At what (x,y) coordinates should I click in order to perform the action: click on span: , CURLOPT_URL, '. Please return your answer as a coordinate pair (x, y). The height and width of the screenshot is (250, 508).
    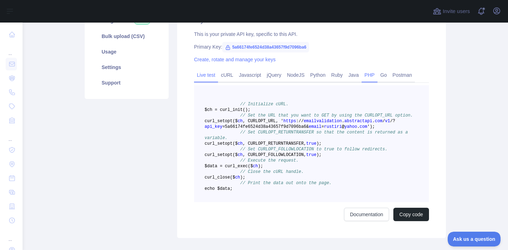
    Looking at the image, I should click on (263, 121).